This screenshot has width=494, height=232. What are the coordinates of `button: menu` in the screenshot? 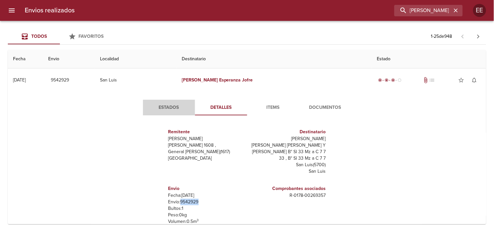 It's located at (12, 10).